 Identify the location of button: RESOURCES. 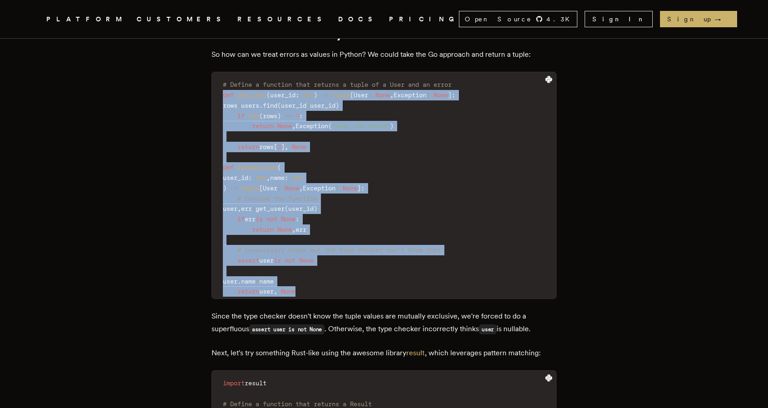
(282, 19).